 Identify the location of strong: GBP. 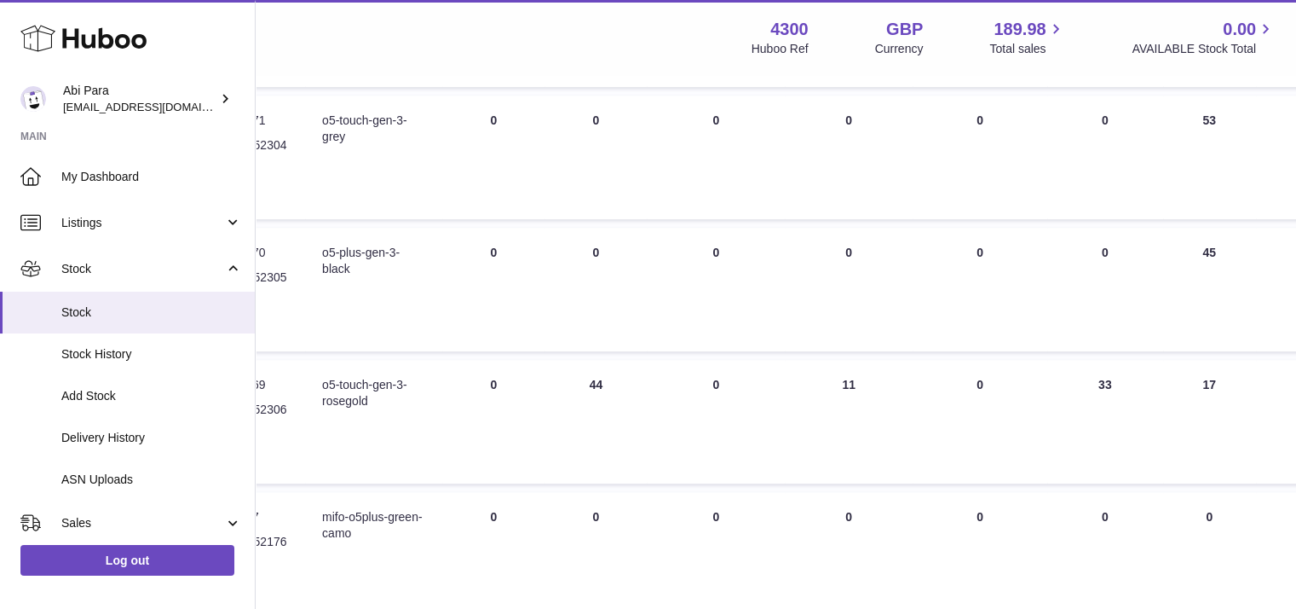
(904, 29).